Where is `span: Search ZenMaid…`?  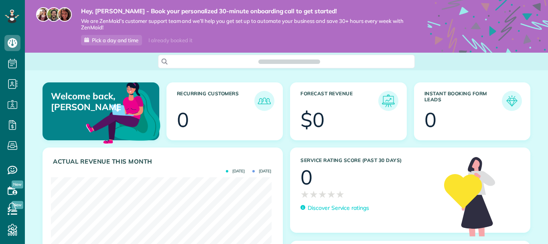 span: Search ZenMaid… is located at coordinates (289, 61).